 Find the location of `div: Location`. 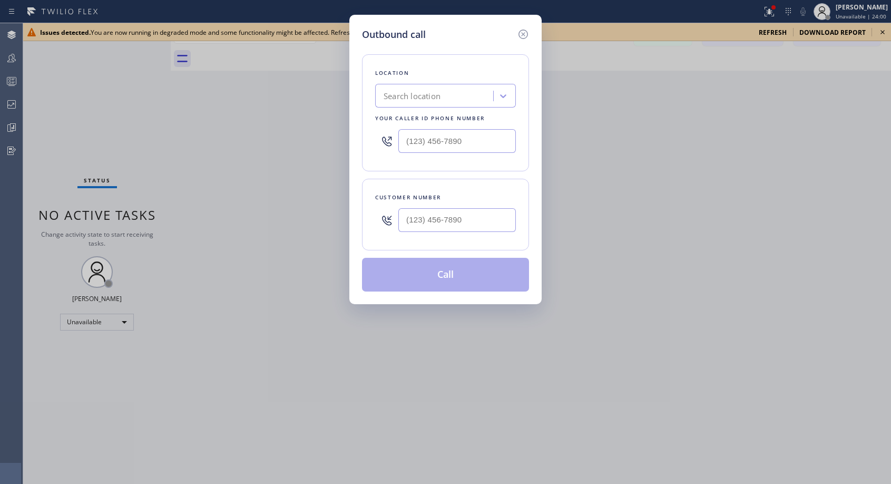

div: Location is located at coordinates (445, 73).